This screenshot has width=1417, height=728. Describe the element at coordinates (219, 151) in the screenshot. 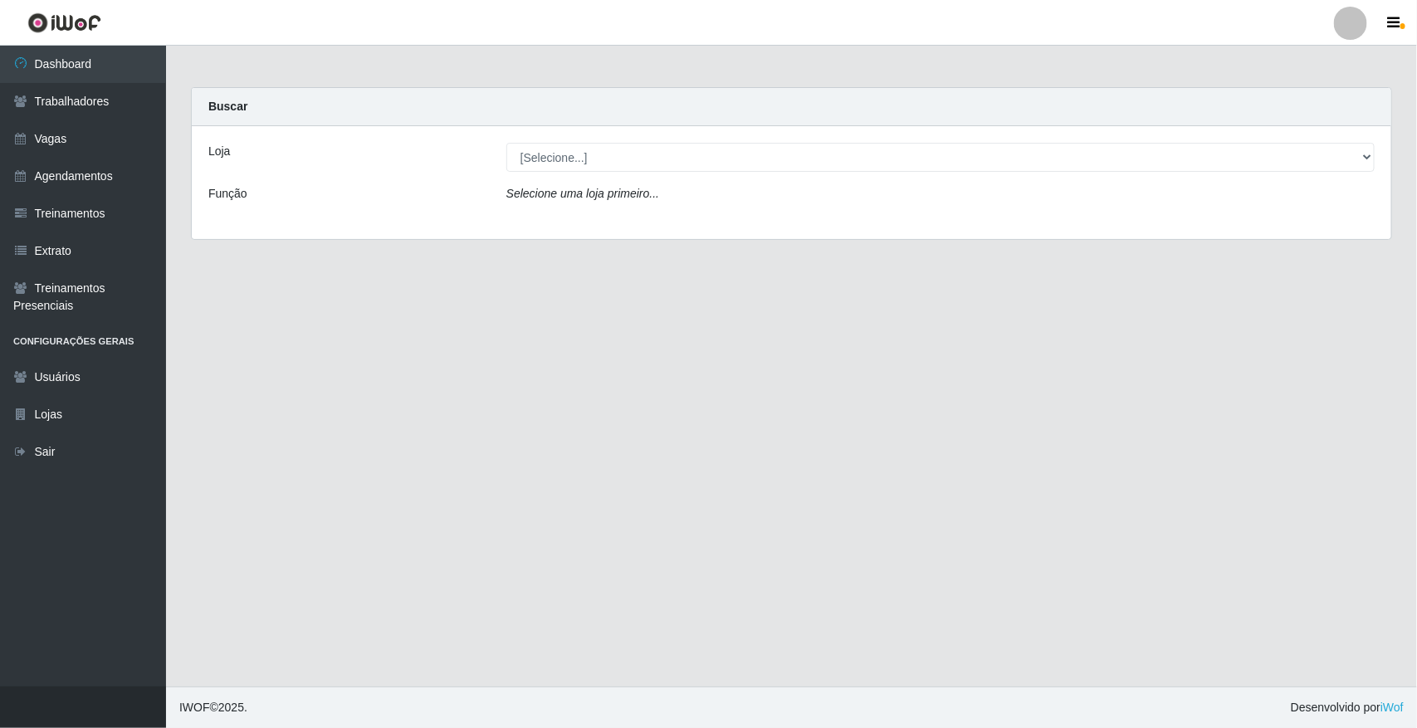

I see `label: Loja` at that location.